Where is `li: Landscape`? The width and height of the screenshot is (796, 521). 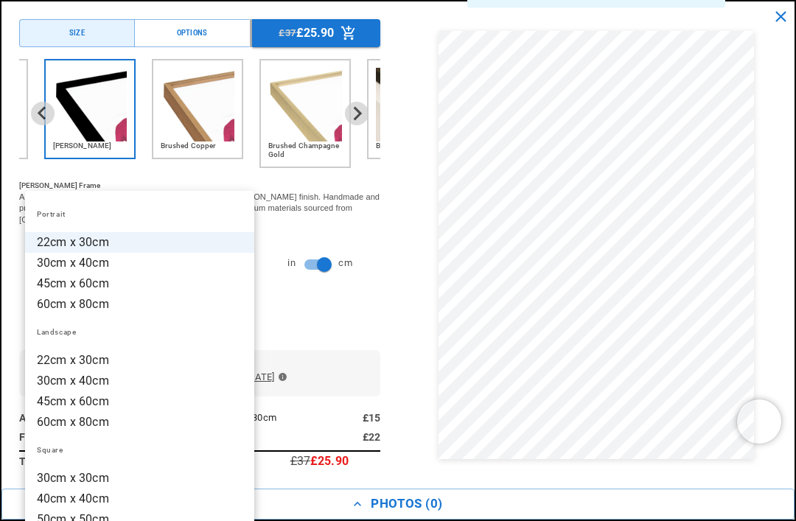 li: Landscape is located at coordinates (139, 333).